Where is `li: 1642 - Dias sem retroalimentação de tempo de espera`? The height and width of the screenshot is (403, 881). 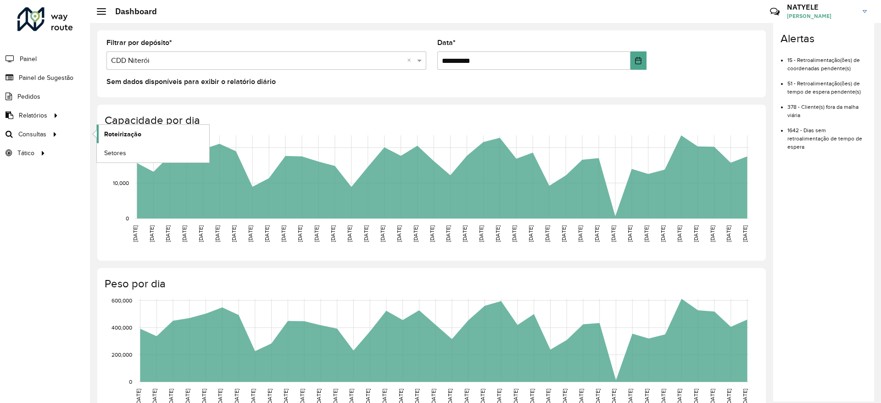
li: 1642 - Dias sem retroalimentação de tempo de espera is located at coordinates (827, 135).